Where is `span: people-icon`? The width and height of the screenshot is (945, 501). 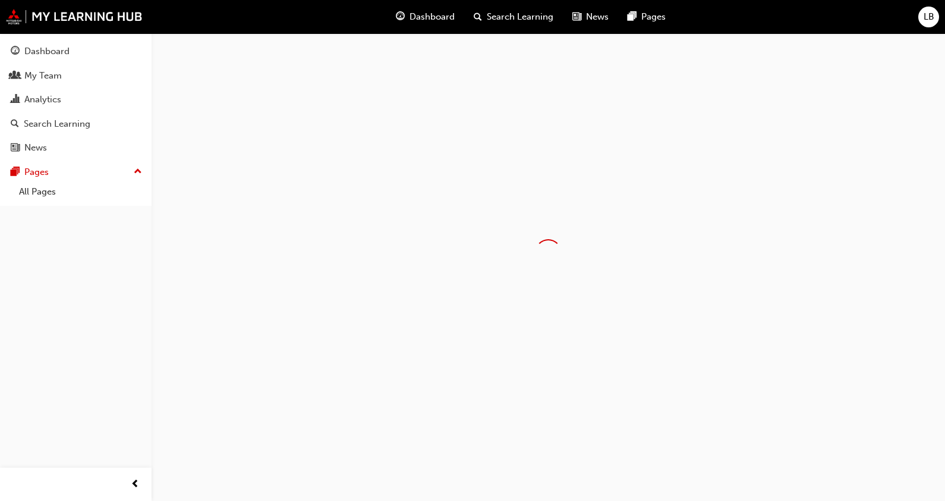 span: people-icon is located at coordinates (15, 76).